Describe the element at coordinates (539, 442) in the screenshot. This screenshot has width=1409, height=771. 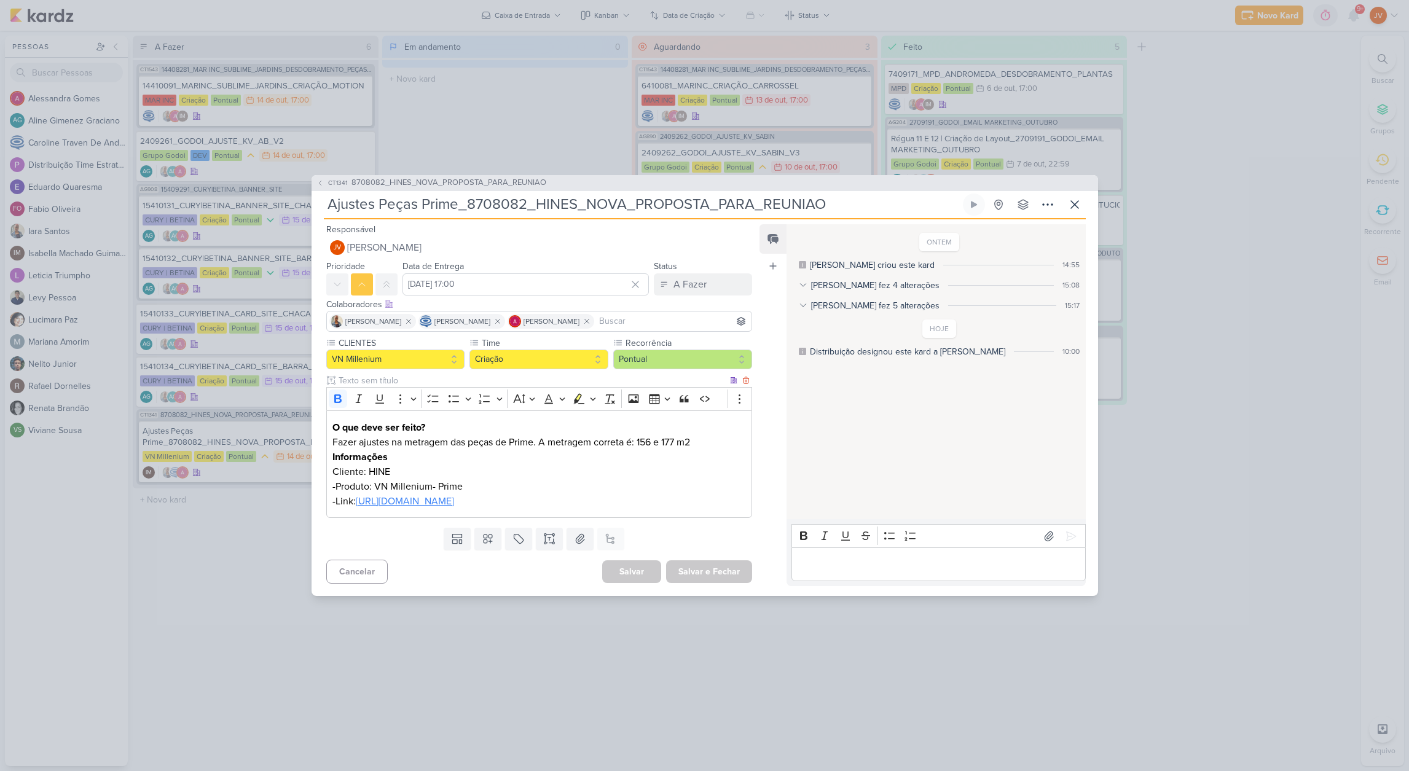
I see `p: Fazer ajustes na metragem das peças de Prime. A metragem correta é: 156 e 177 m2` at that location.